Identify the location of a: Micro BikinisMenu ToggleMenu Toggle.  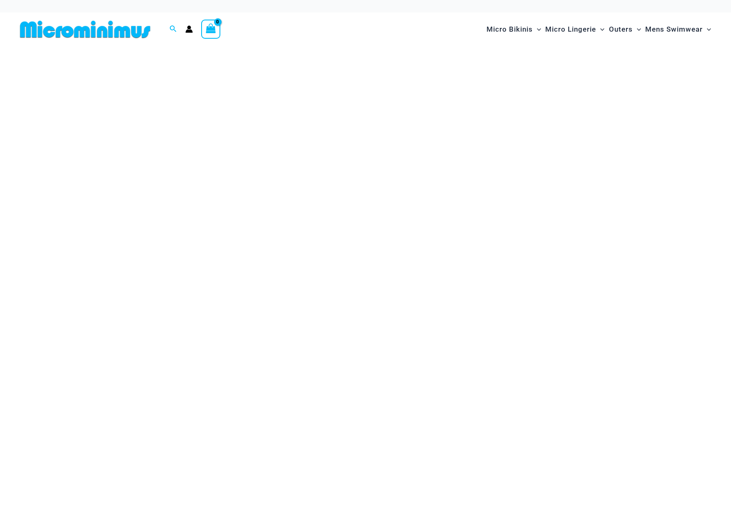
(514, 29).